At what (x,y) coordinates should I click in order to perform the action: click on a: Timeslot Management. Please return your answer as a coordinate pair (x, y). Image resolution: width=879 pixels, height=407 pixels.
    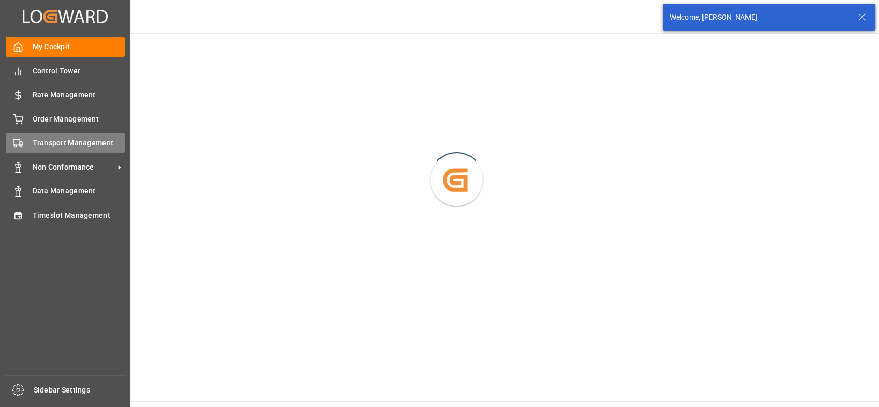
    Looking at the image, I should click on (65, 215).